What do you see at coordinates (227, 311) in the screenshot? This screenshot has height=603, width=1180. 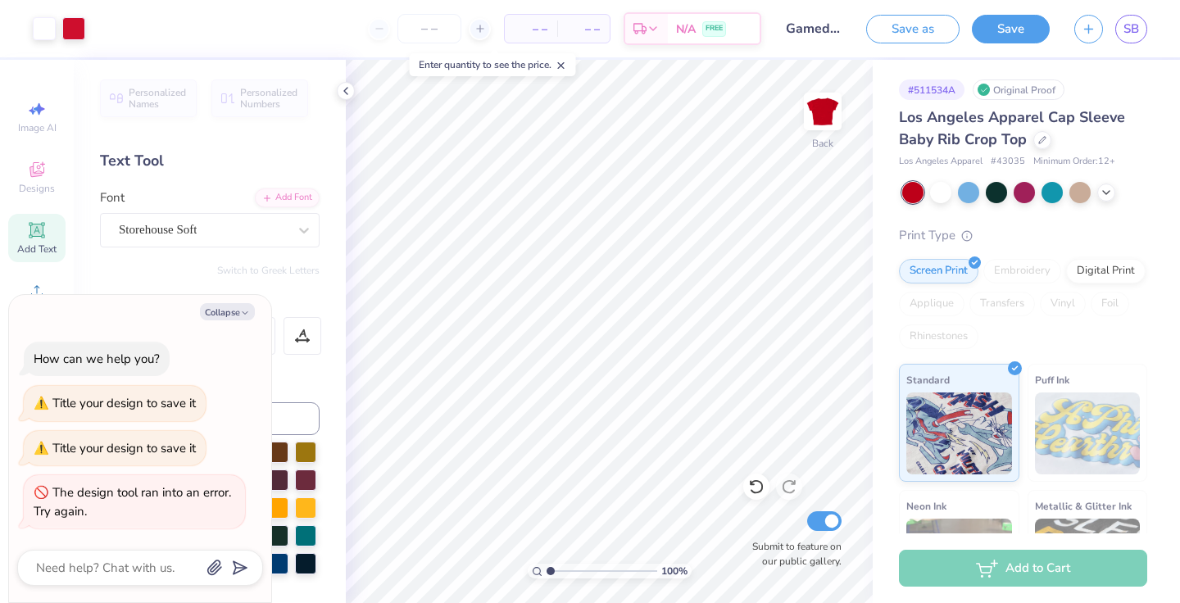 I see `button: Collapse` at bounding box center [227, 311].